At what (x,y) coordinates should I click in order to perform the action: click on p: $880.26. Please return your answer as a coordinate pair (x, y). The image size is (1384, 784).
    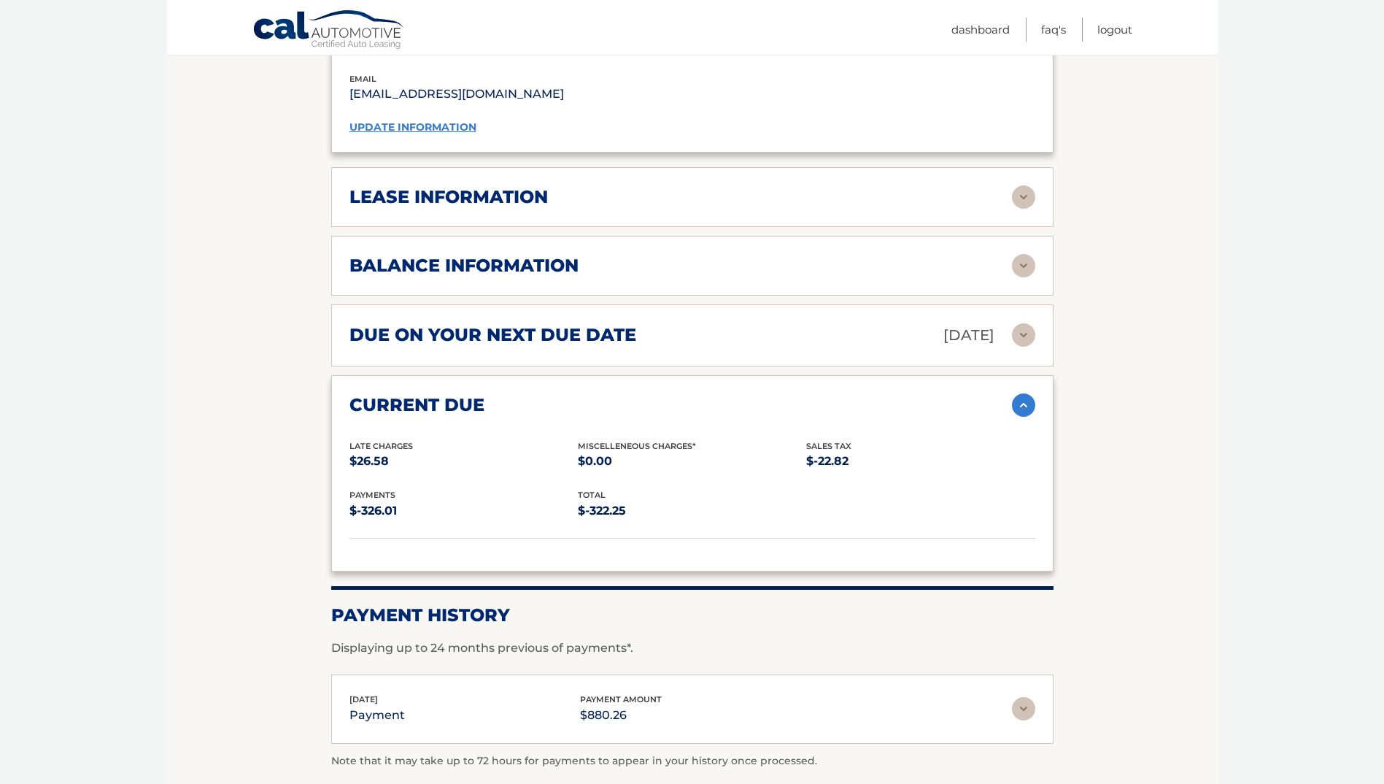
    Looking at the image, I should click on (621, 715).